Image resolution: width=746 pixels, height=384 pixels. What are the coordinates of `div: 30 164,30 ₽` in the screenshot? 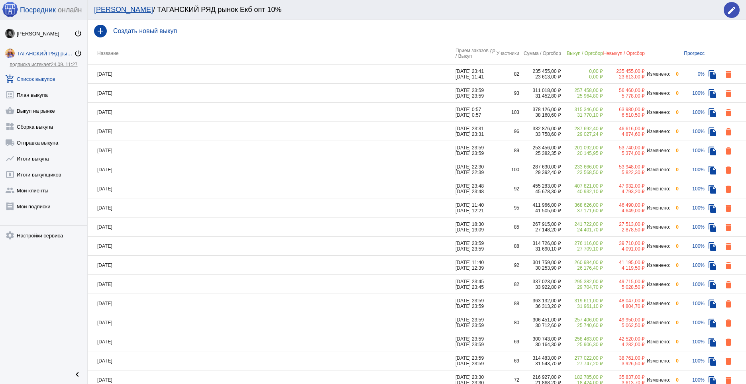 It's located at (540, 345).